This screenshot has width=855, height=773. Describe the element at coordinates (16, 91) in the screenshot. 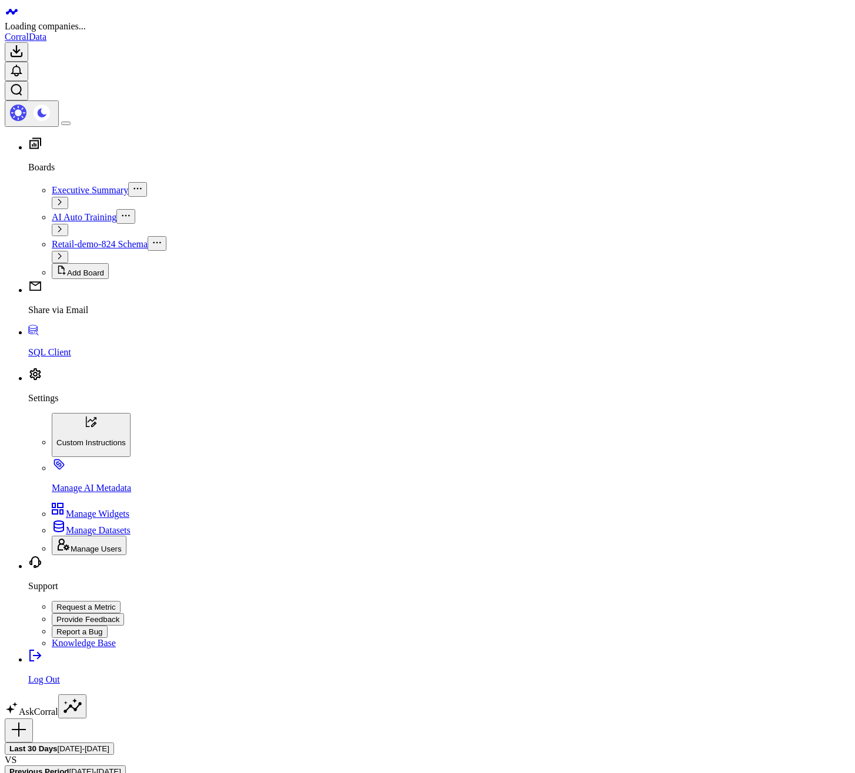

I see `button: Open search` at that location.